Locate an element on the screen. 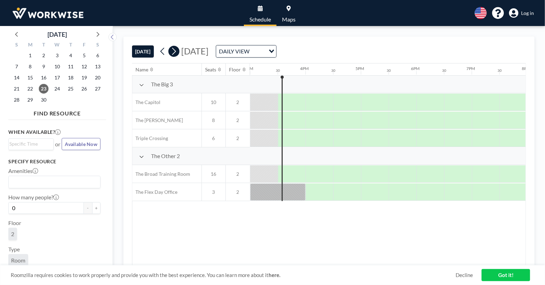  span: Log in is located at coordinates (527, 13).